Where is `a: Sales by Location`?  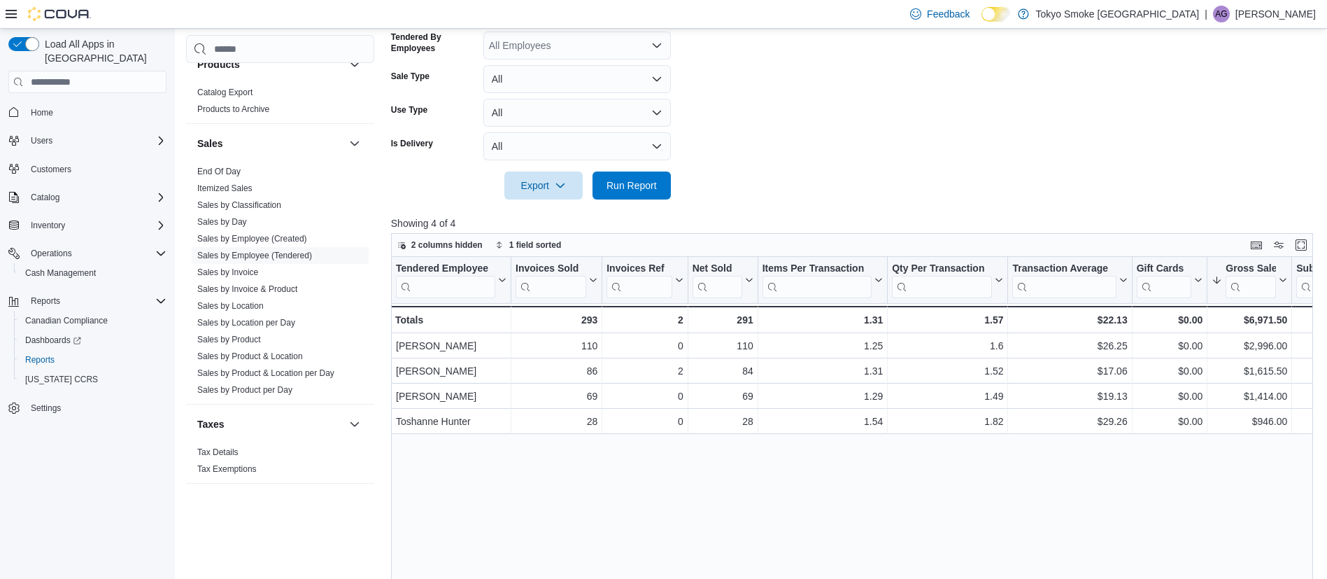
a: Sales by Location is located at coordinates (230, 306).